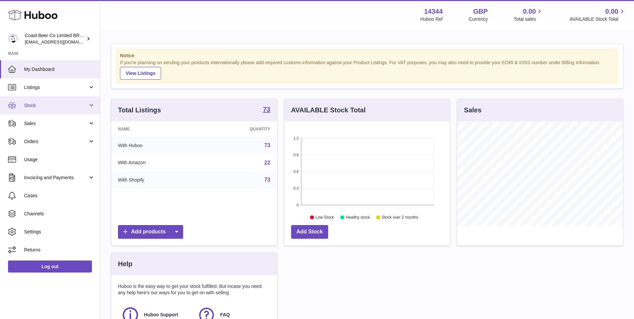 This screenshot has width=634, height=319. Describe the element at coordinates (59, 159) in the screenshot. I see `span: Usage` at that location.